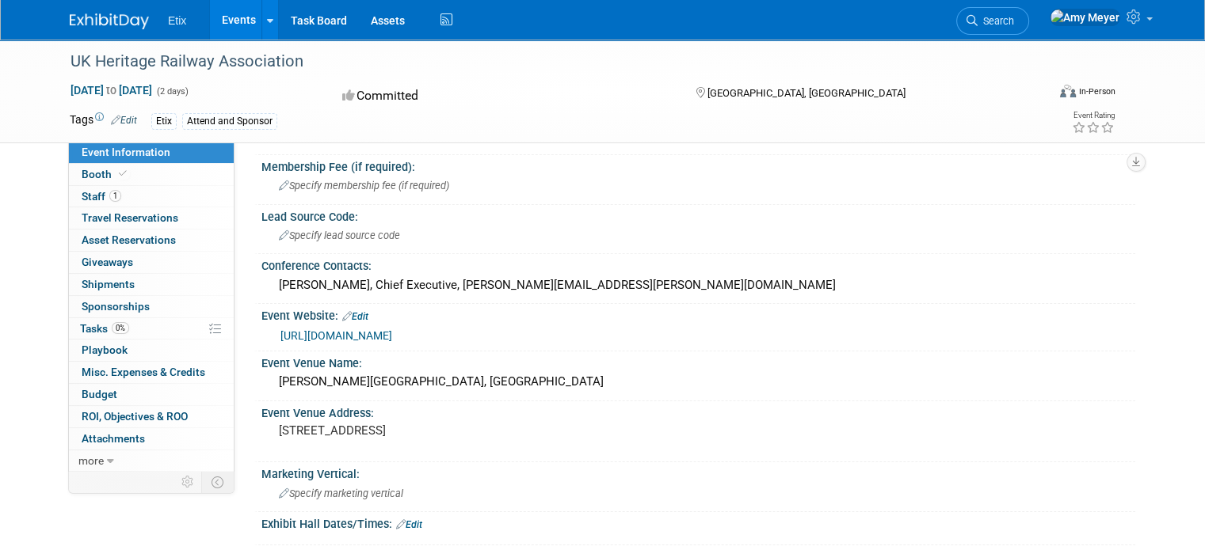  What do you see at coordinates (364, 185) in the screenshot?
I see `span: Specify membership fee (if required)` at bounding box center [364, 185].